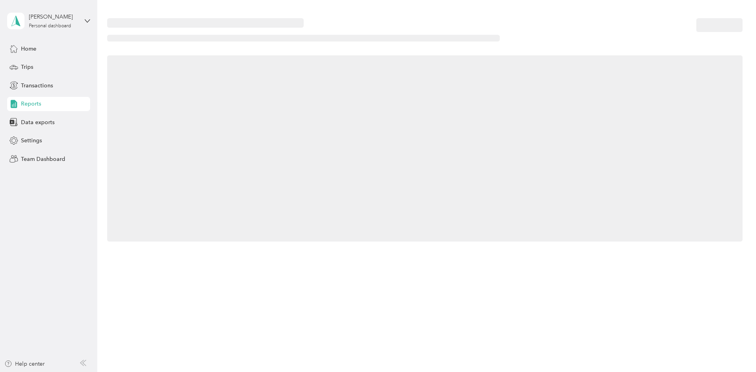  Describe the element at coordinates (38, 122) in the screenshot. I see `span: Data exports` at that location.